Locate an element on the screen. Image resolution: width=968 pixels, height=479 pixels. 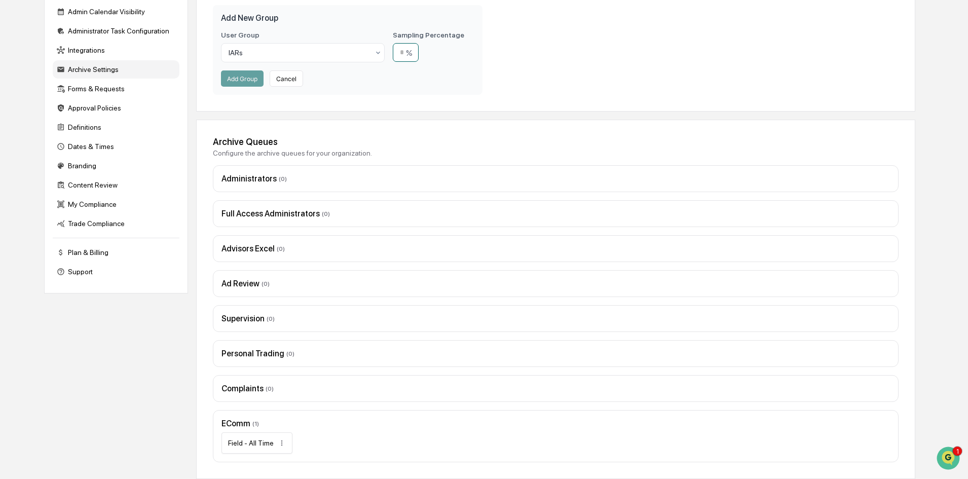
div: Definitions is located at coordinates (116, 127).